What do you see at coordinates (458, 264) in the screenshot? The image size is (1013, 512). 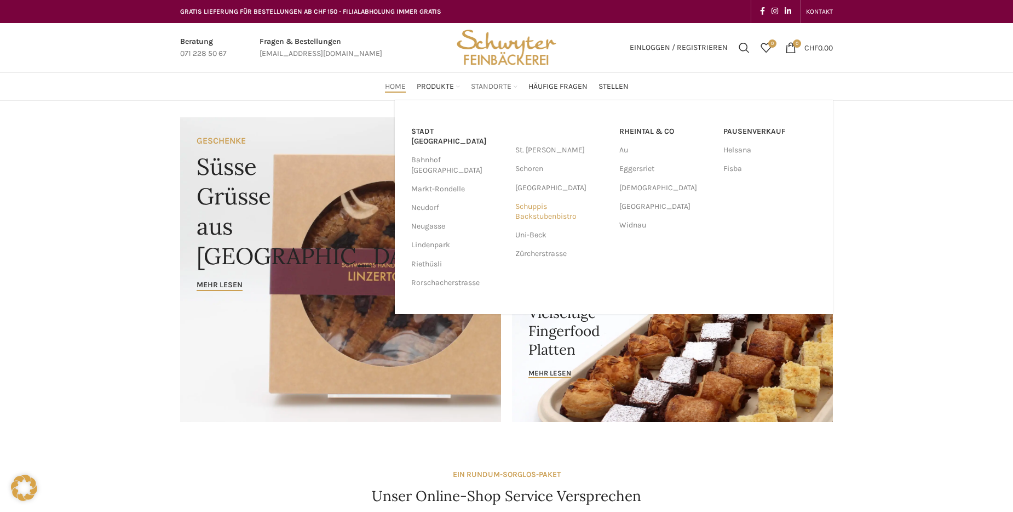 I see `a: Riethüsli` at bounding box center [458, 264].